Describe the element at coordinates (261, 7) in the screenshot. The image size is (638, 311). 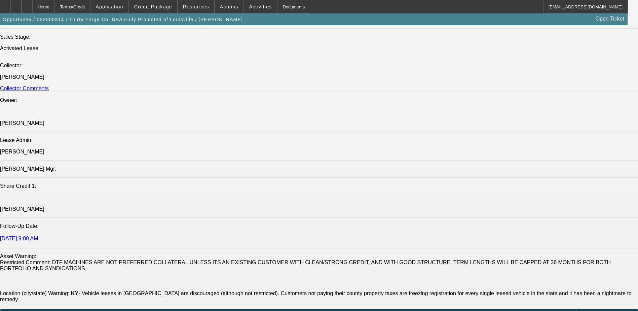
I see `button: Activities` at that location.